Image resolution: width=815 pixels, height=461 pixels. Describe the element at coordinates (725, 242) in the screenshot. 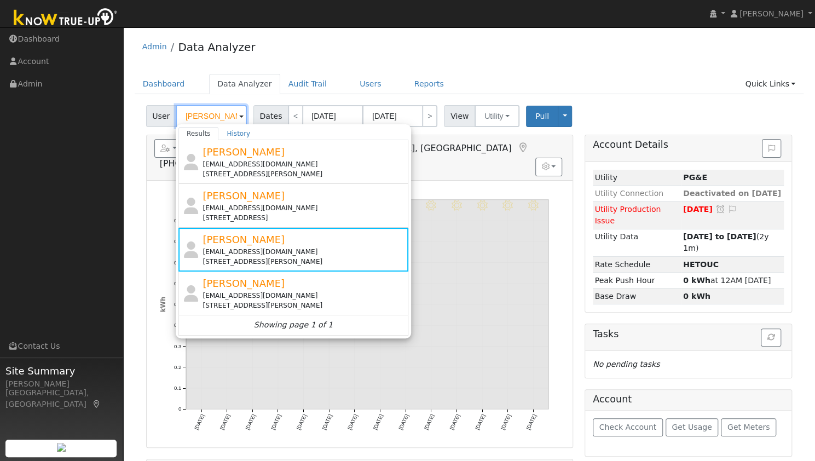

I see `span: (2y 1m)` at that location.